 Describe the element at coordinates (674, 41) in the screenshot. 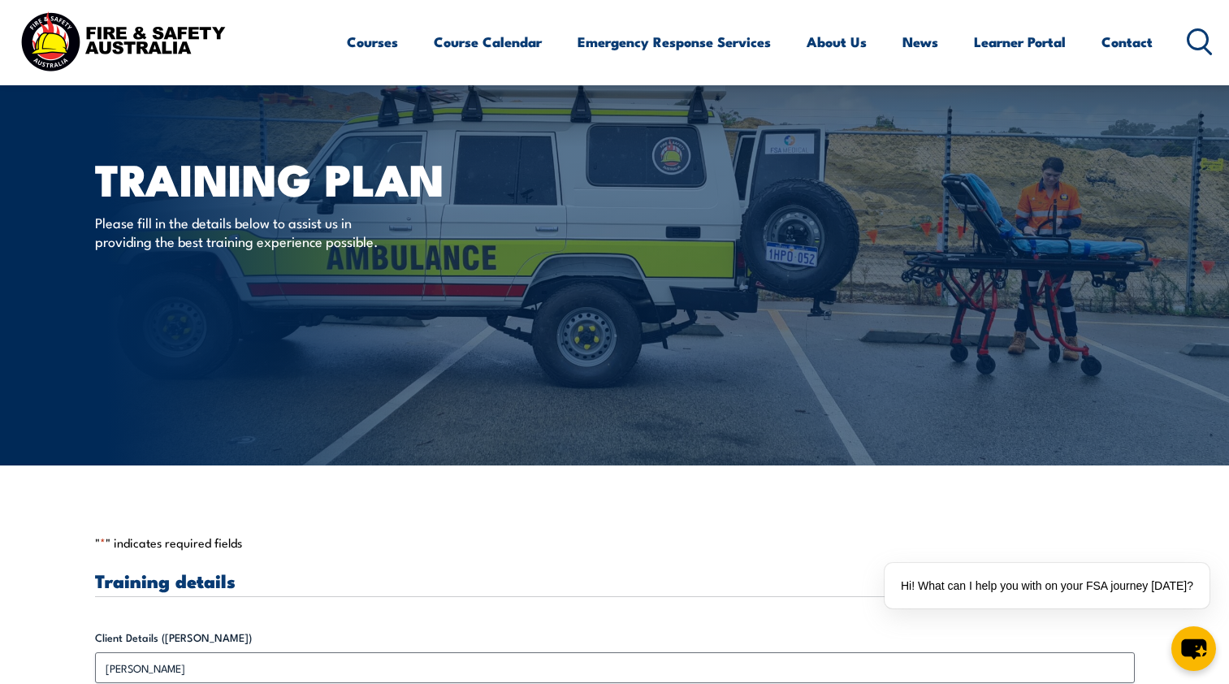

I see `a: Emergency Response Services` at that location.